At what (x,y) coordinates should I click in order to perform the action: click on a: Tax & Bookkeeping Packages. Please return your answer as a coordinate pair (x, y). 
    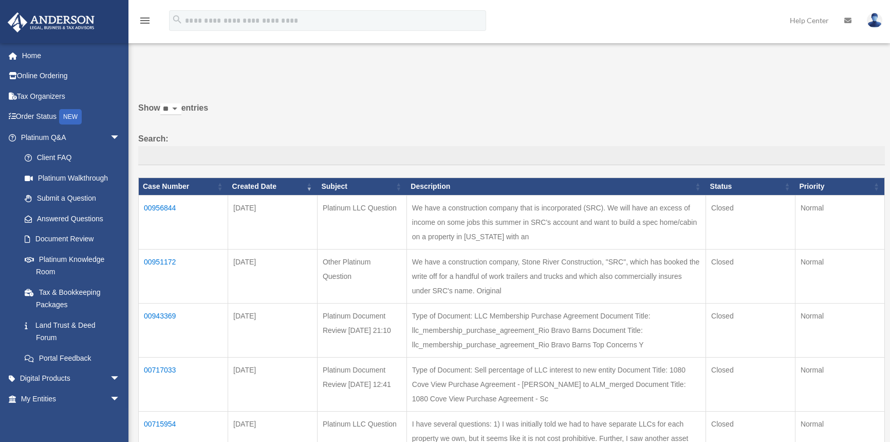
    Looking at the image, I should click on (72, 298).